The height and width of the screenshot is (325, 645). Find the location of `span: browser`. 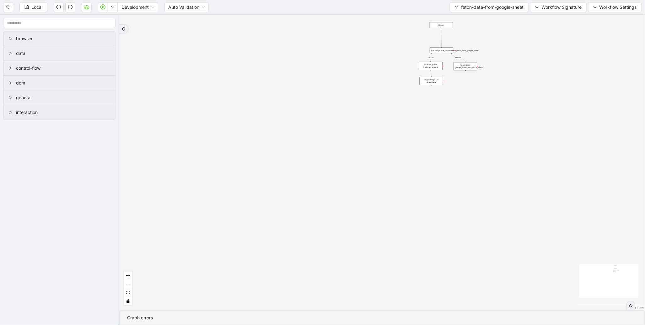

span: browser is located at coordinates (63, 39).